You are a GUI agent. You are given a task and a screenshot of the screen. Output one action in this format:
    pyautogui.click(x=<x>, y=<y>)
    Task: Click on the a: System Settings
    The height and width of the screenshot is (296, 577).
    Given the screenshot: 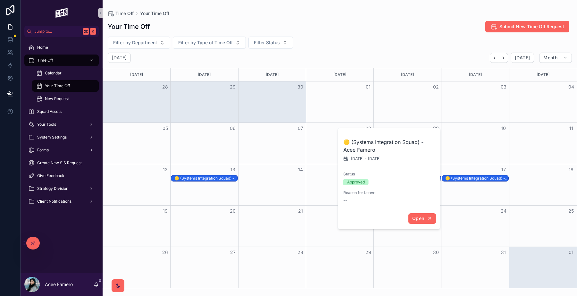 What is the action you would take?
    pyautogui.click(x=62, y=137)
    